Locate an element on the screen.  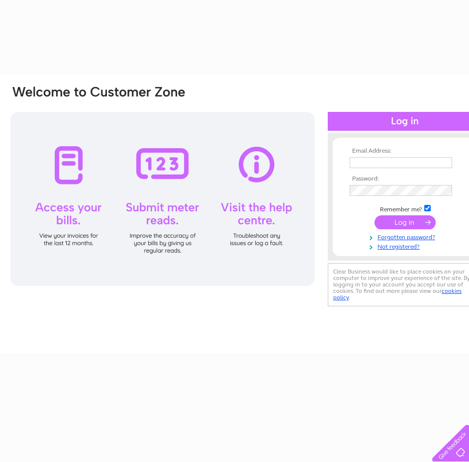
input: Submit is located at coordinates (404, 222).